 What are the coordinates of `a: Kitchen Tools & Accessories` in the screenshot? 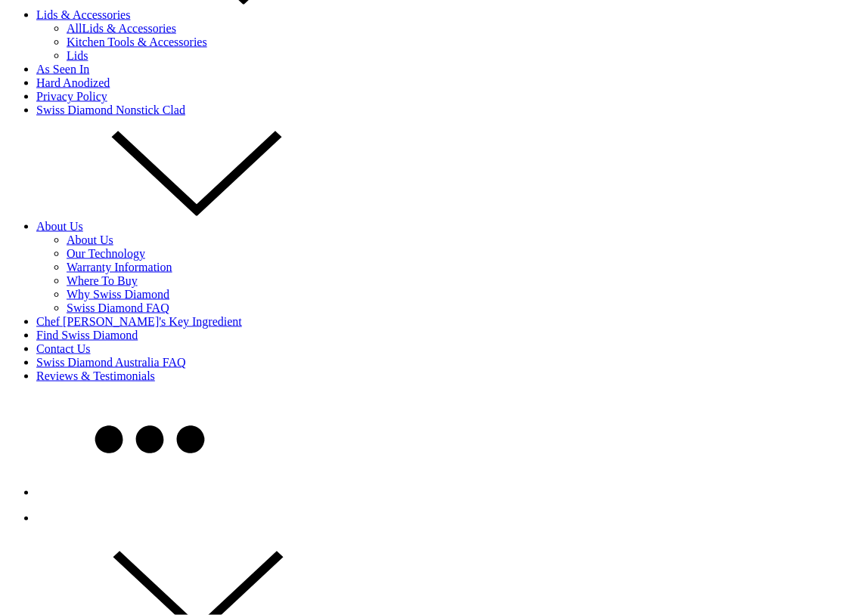 It's located at (137, 42).